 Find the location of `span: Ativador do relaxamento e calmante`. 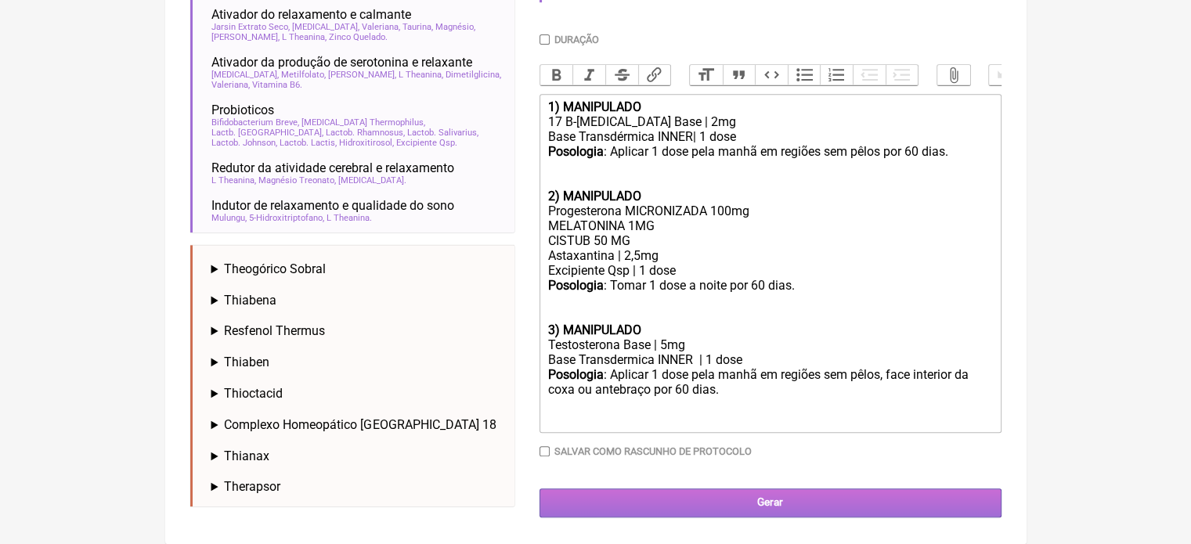

span: Ativador do relaxamento e calmante is located at coordinates (311, 14).